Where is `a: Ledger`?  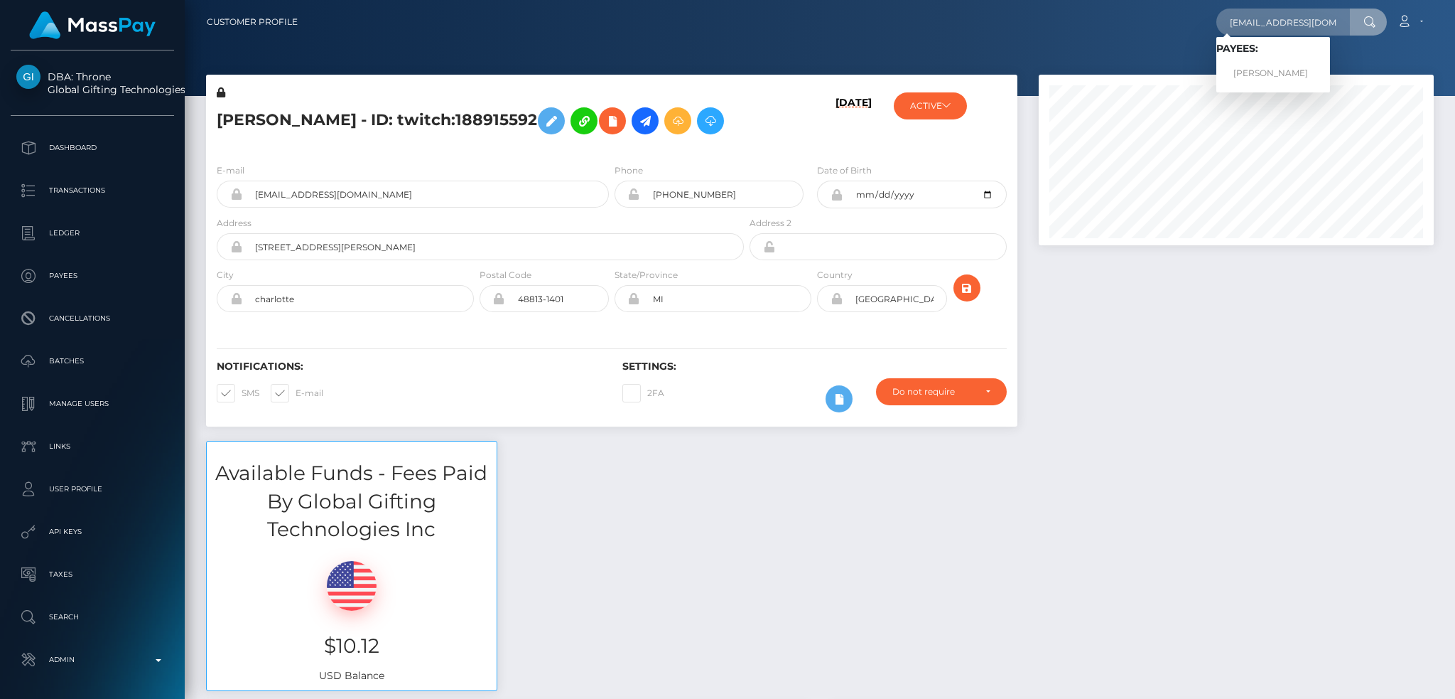
a: Ledger is located at coordinates (92, 233).